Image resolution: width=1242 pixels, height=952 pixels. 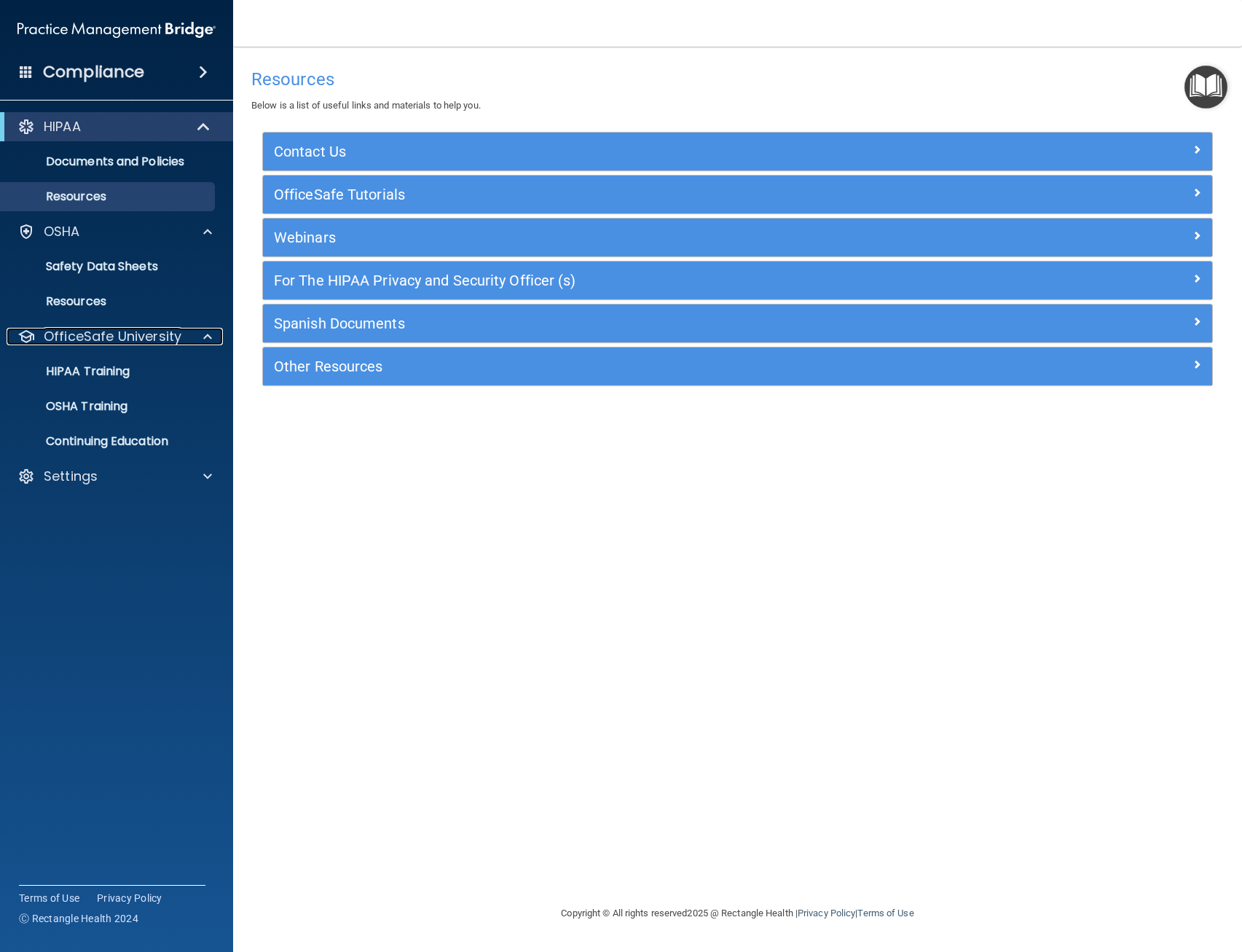 I want to click on button: Open Resource Center, so click(x=1206, y=87).